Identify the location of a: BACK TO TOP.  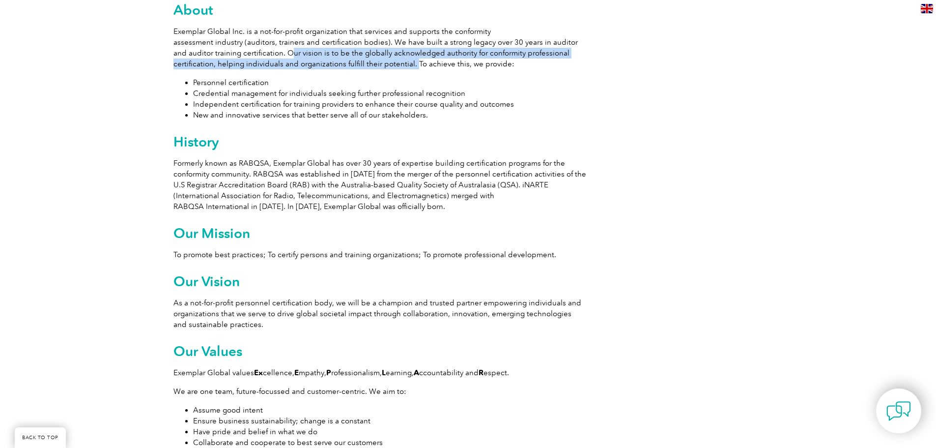
(40, 437).